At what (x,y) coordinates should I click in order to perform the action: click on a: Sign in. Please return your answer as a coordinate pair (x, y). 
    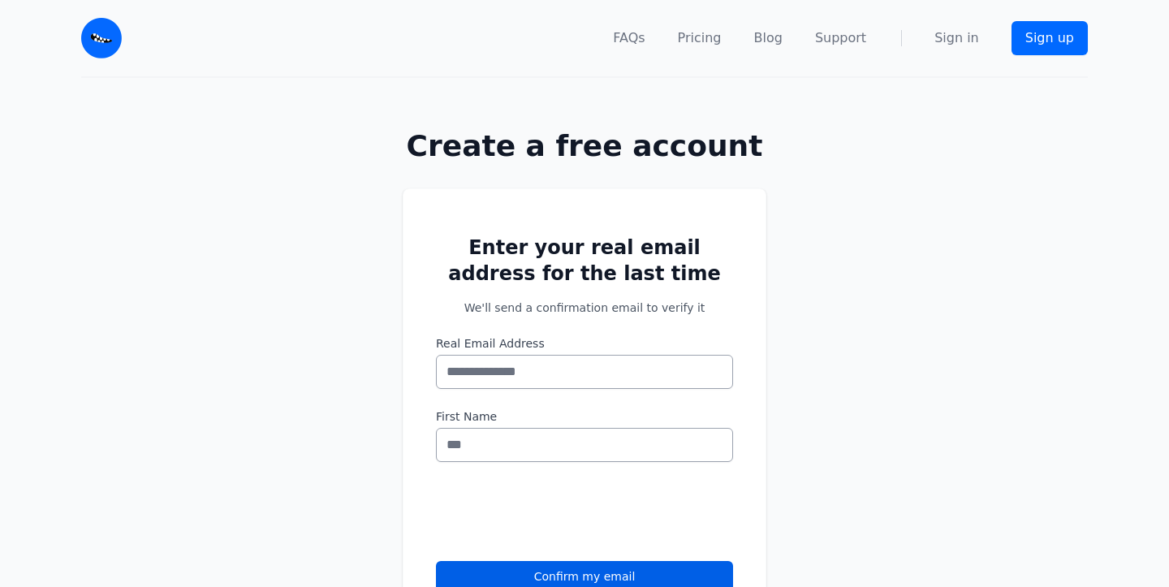
    Looking at the image, I should click on (957, 38).